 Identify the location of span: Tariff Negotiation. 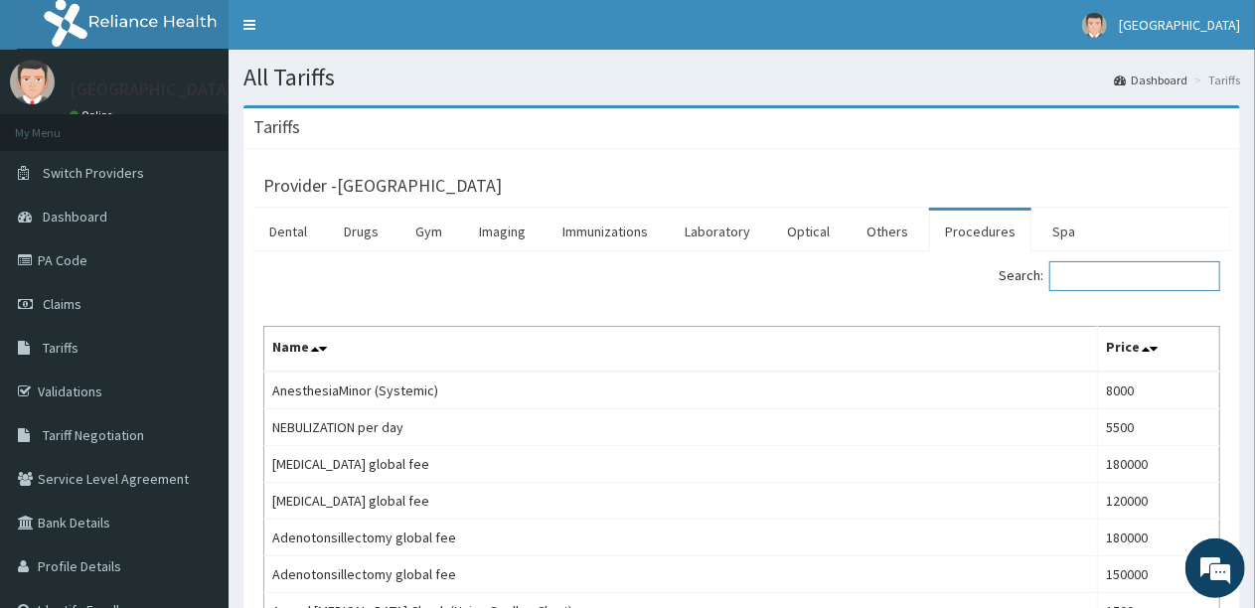
(93, 435).